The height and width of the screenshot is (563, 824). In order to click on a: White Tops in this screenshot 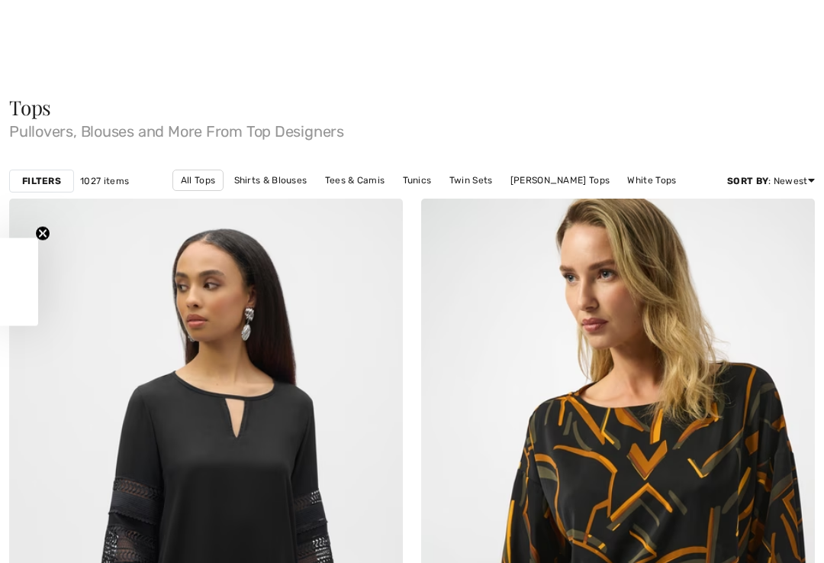, I will do `click(652, 180)`.